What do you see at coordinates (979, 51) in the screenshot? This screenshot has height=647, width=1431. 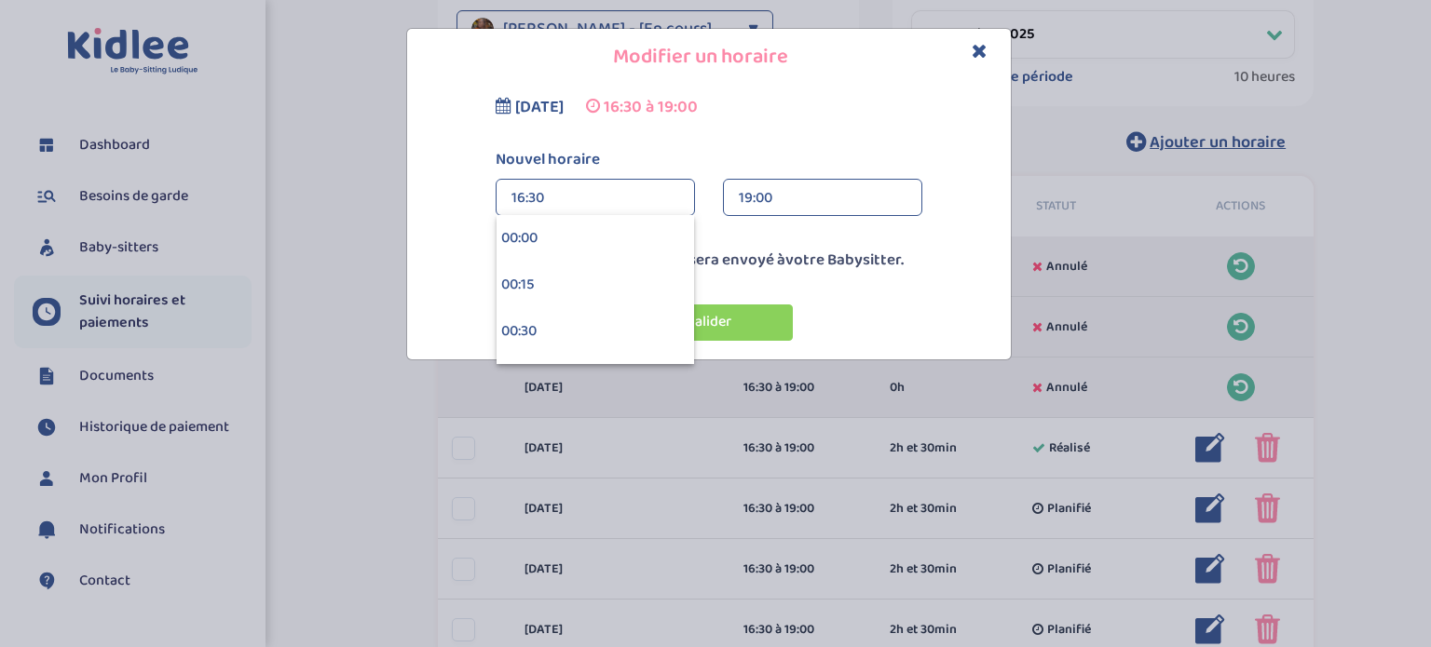 I see `button: Close` at bounding box center [979, 51].